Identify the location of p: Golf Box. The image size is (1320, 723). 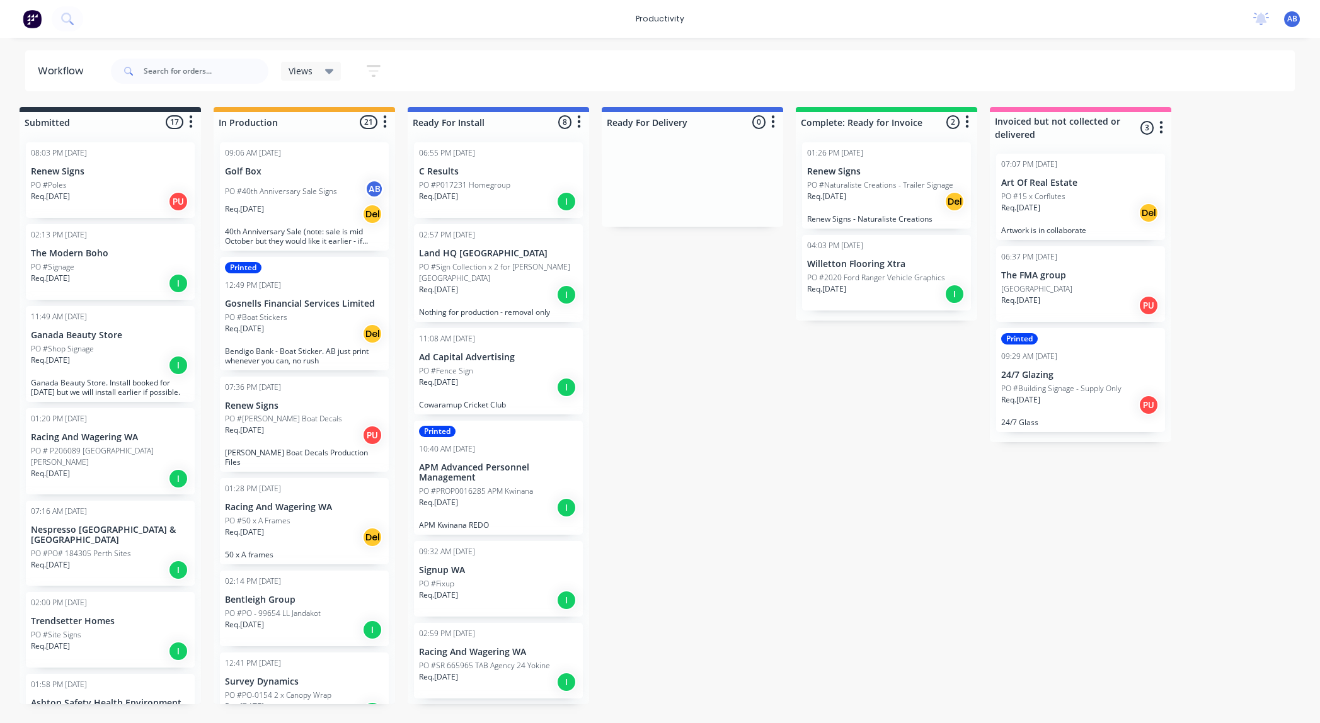
(304, 171).